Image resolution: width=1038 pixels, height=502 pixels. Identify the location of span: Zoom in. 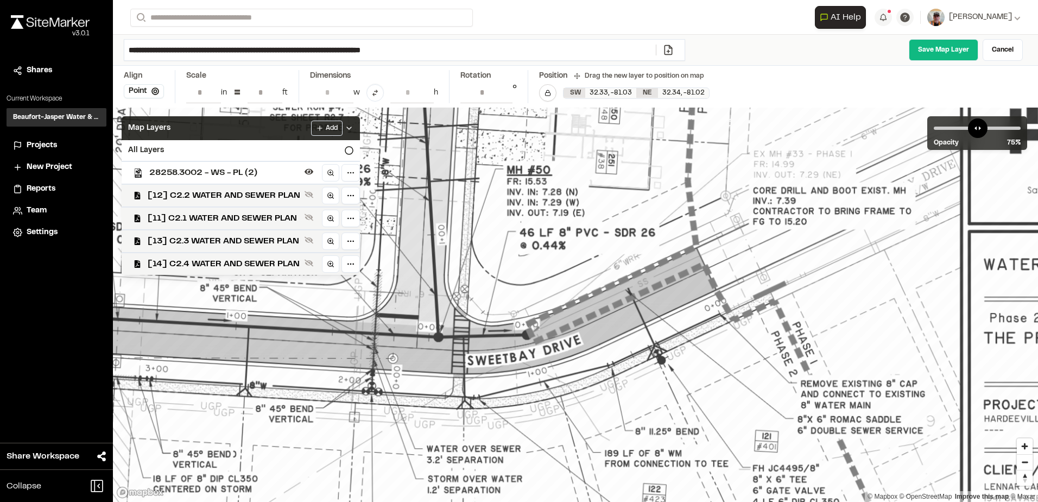
(1025, 446).